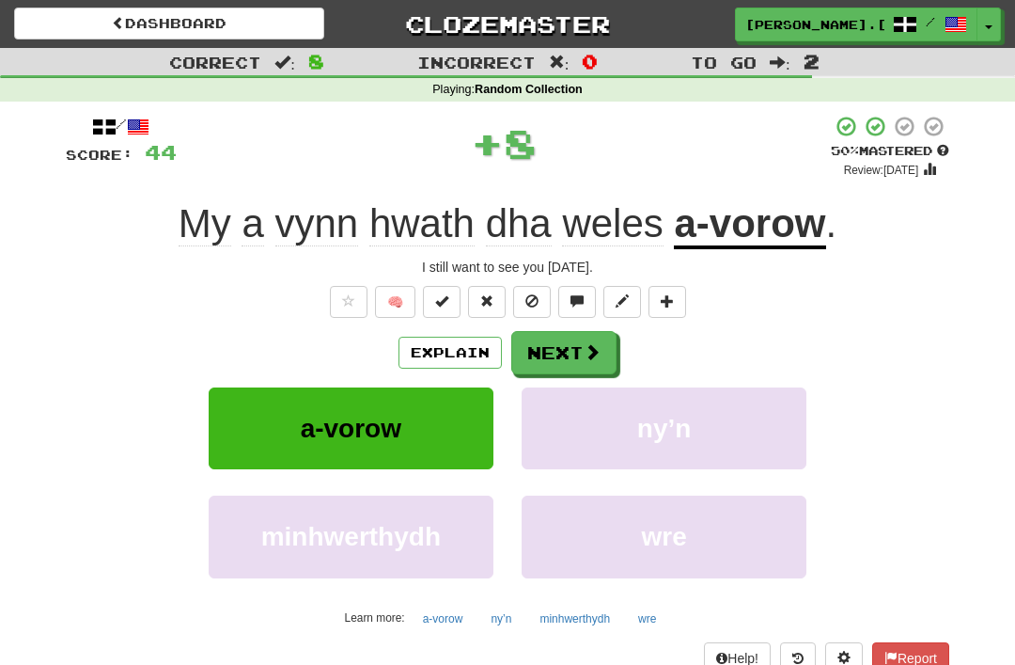 This screenshot has width=1015, height=665. Describe the element at coordinates (215, 62) in the screenshot. I see `span: Correct` at that location.